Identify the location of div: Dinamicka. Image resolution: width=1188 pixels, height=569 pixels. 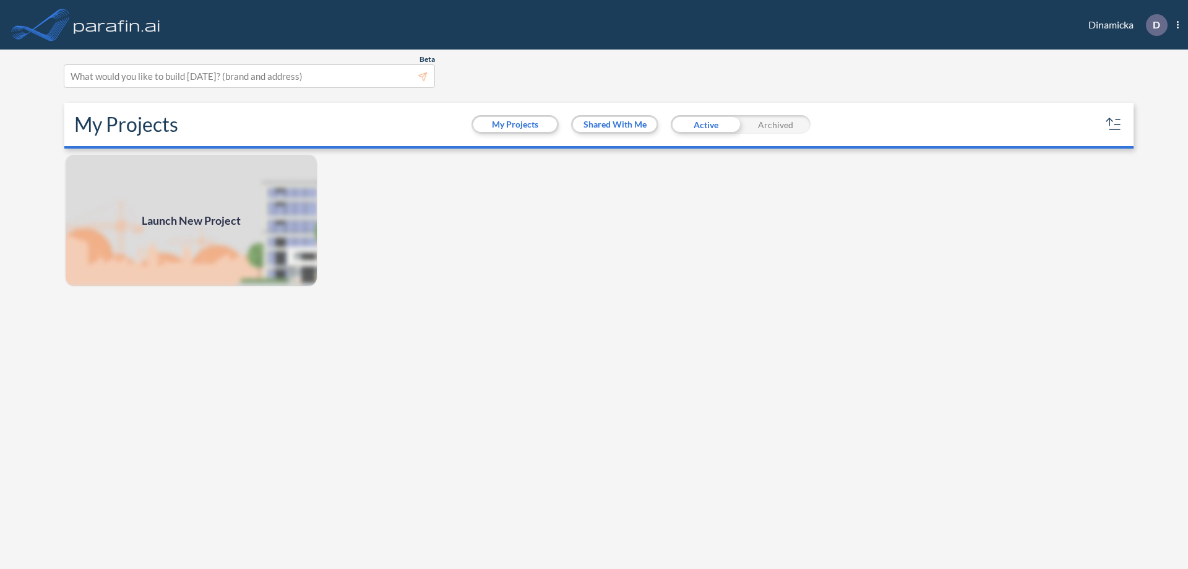
(1124, 25).